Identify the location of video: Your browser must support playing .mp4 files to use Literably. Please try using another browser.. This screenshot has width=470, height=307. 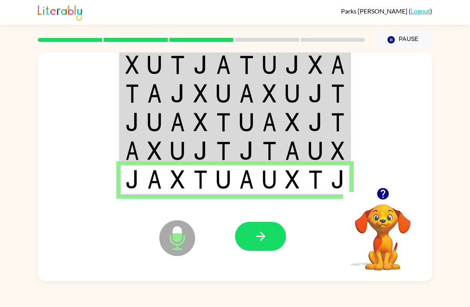
(383, 232).